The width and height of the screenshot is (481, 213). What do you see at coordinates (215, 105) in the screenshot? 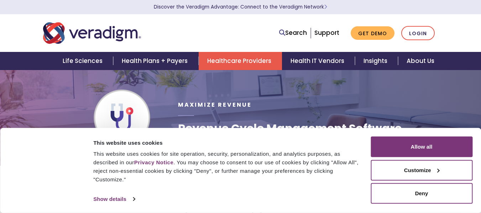
I see `span: Maximize Revenue` at bounding box center [215, 105].